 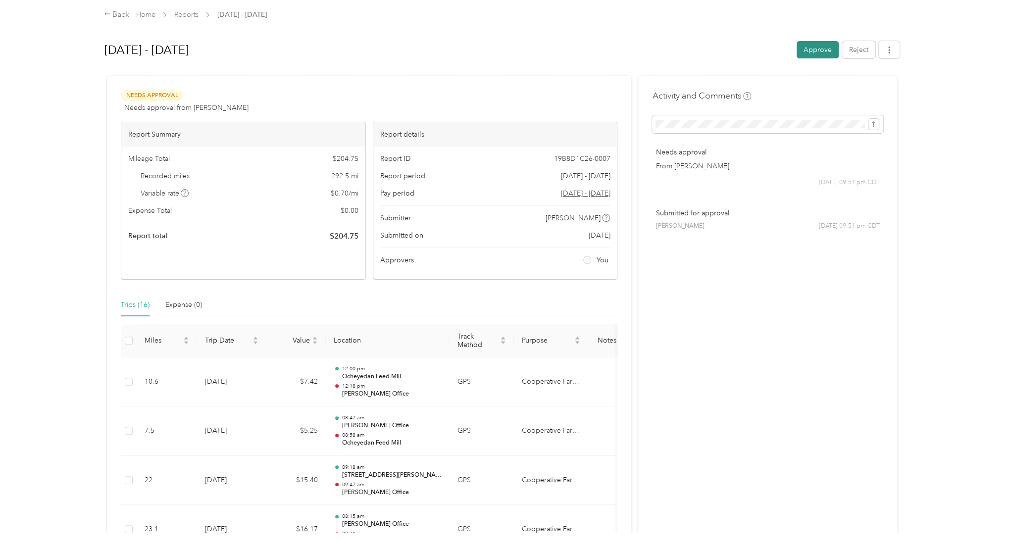 I want to click on p: 08:40 am, so click(x=391, y=534).